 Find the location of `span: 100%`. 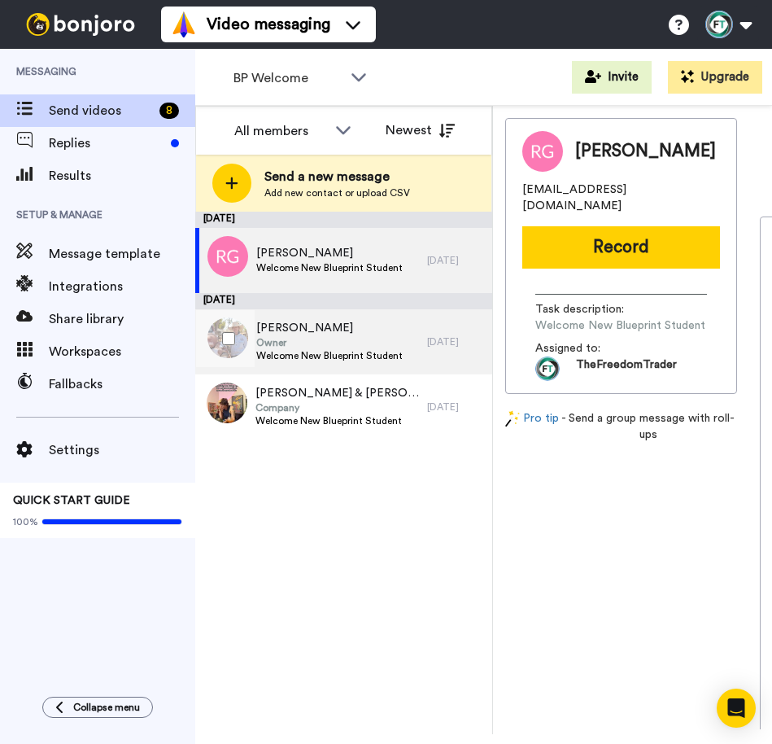

span: 100% is located at coordinates (25, 522).